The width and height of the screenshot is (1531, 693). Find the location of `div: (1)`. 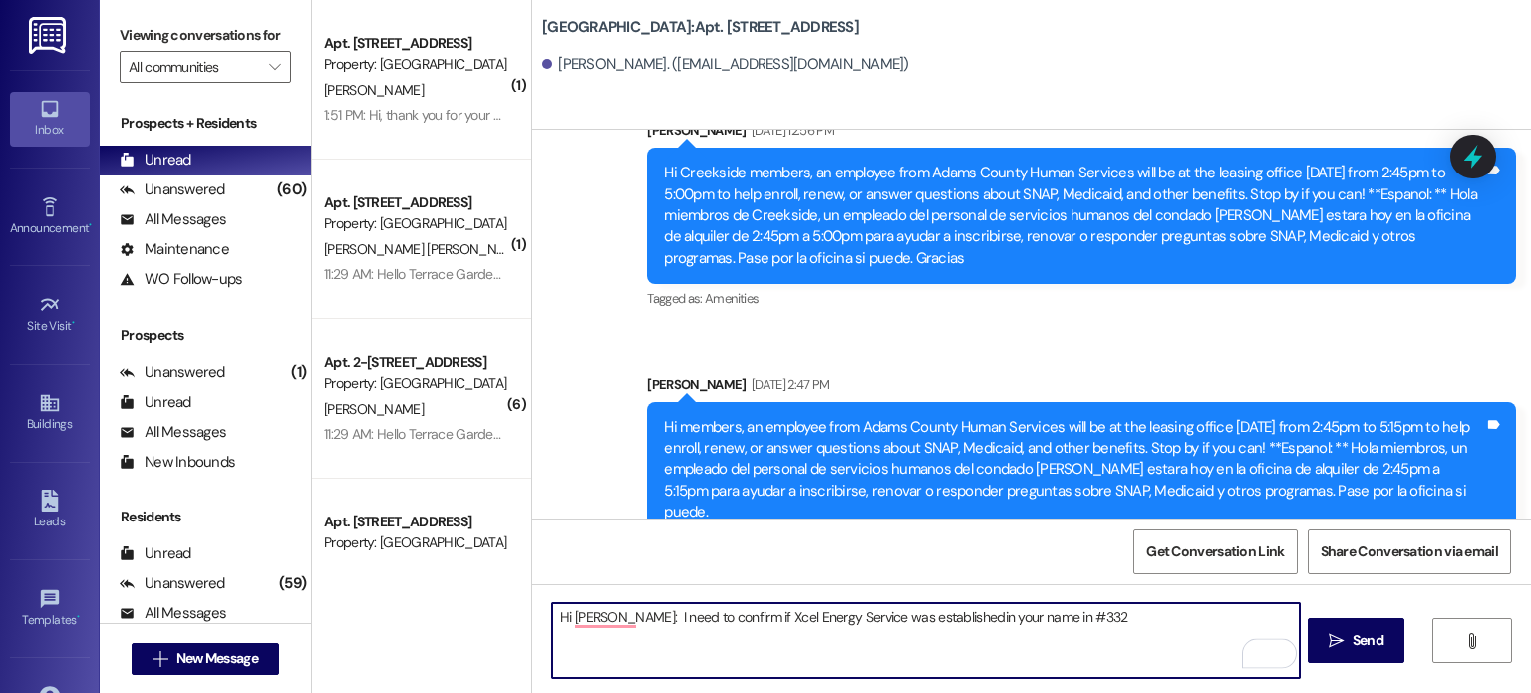

div: (1) is located at coordinates (298, 372).